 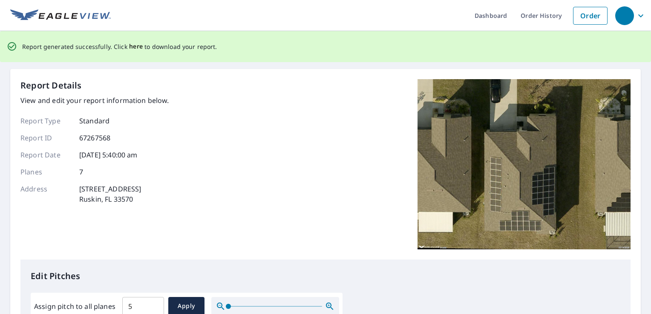 I want to click on p: 67267568, so click(x=95, y=138).